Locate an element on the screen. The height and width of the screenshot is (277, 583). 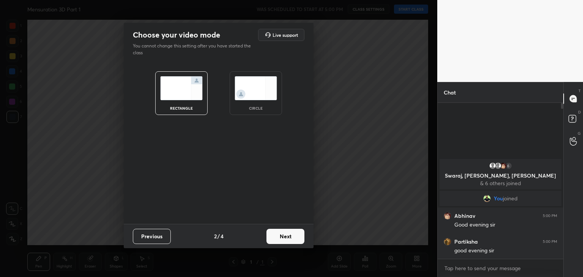
p: G is located at coordinates (579, 133).